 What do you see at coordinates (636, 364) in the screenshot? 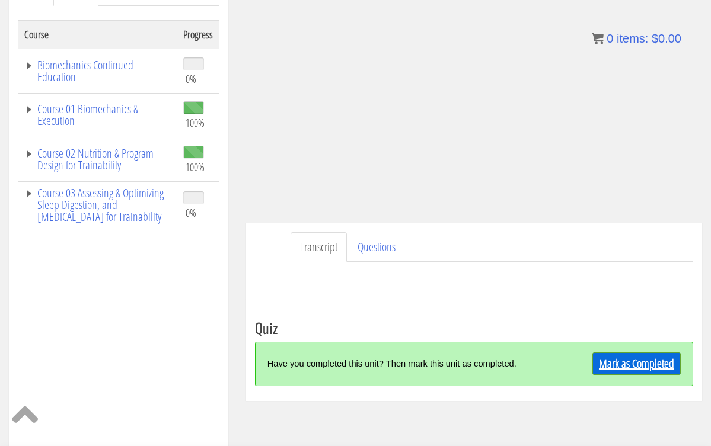
I see `a: Mark as Completed` at bounding box center [636, 364].